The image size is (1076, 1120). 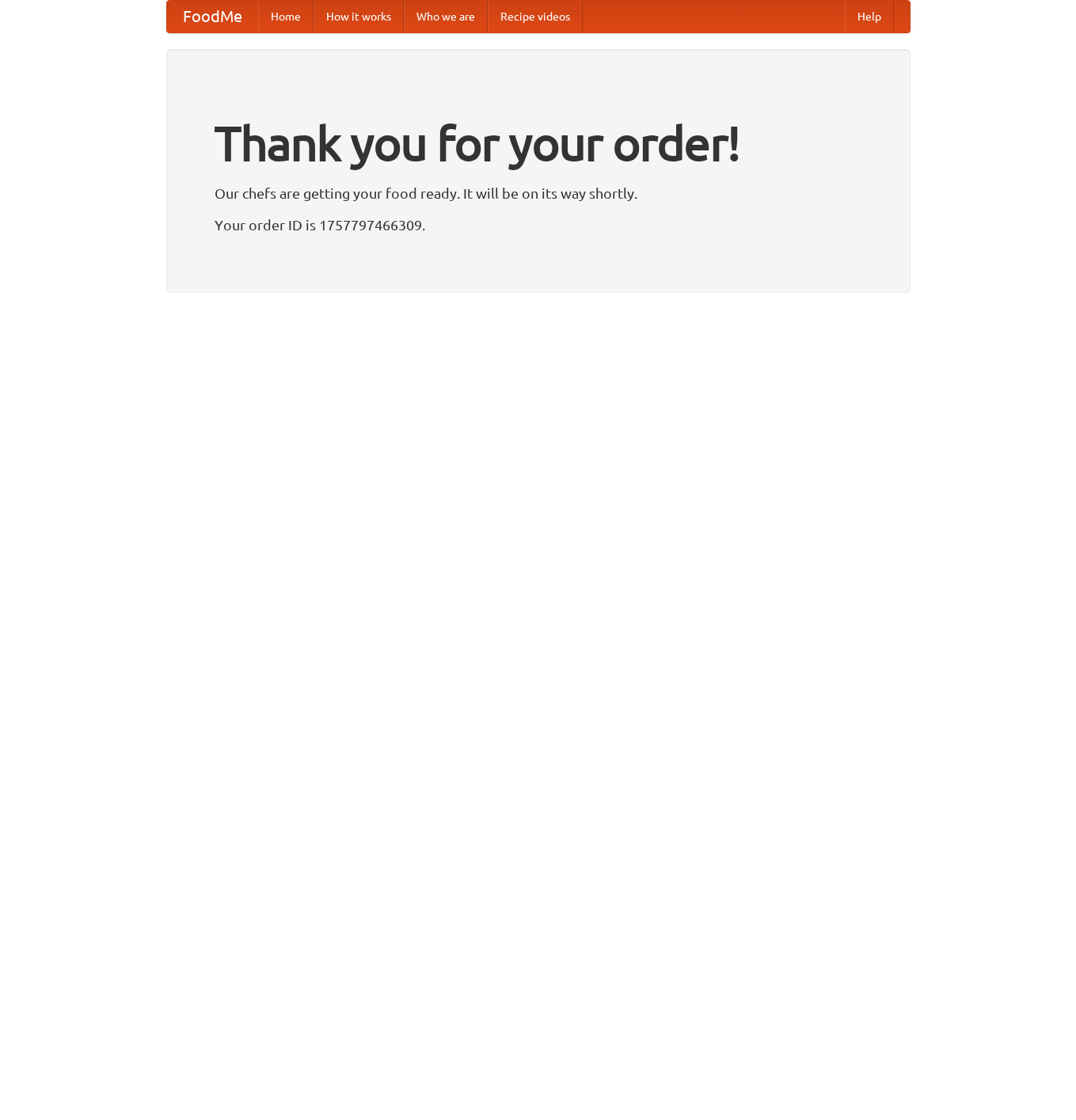 I want to click on a: How it works, so click(x=359, y=17).